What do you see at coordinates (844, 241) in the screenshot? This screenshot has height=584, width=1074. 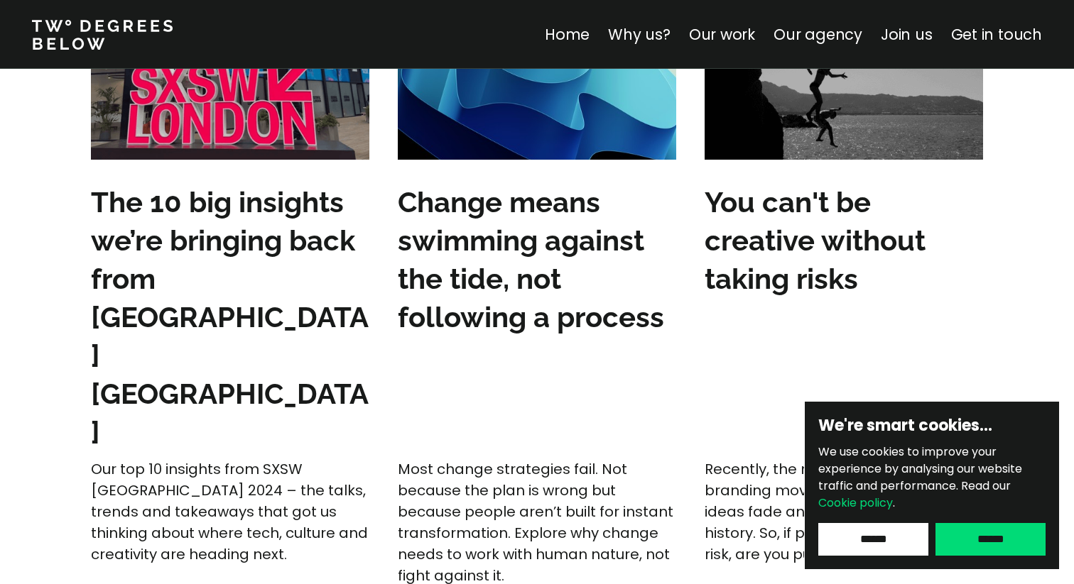 I see `h3: You can't be creative without taking risks` at bounding box center [844, 241].